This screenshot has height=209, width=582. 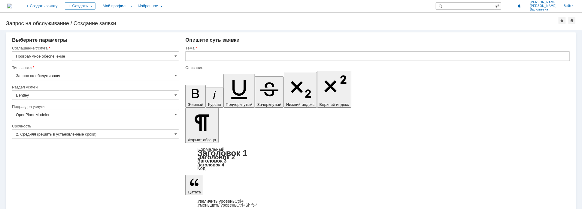 I want to click on a: Заголовок 2, so click(x=216, y=157).